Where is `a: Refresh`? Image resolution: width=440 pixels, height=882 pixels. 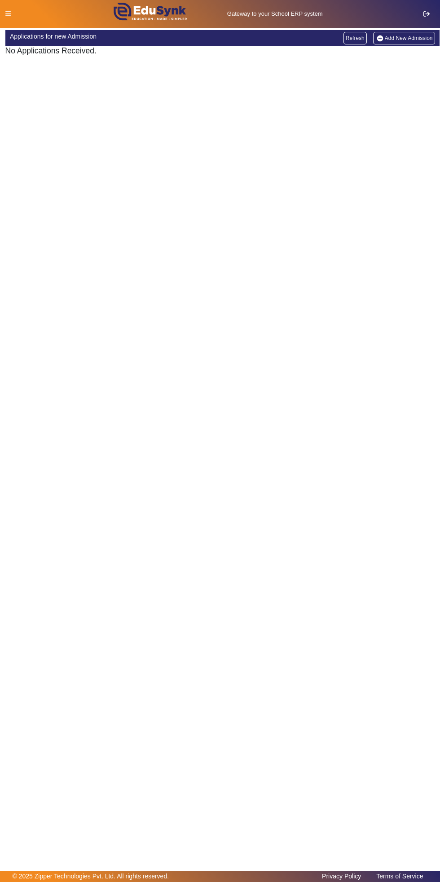 a: Refresh is located at coordinates (355, 38).